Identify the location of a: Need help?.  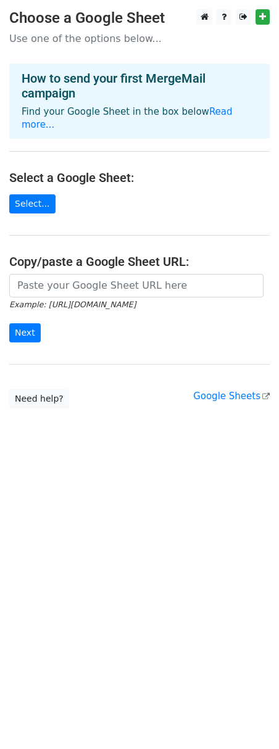
(39, 399).